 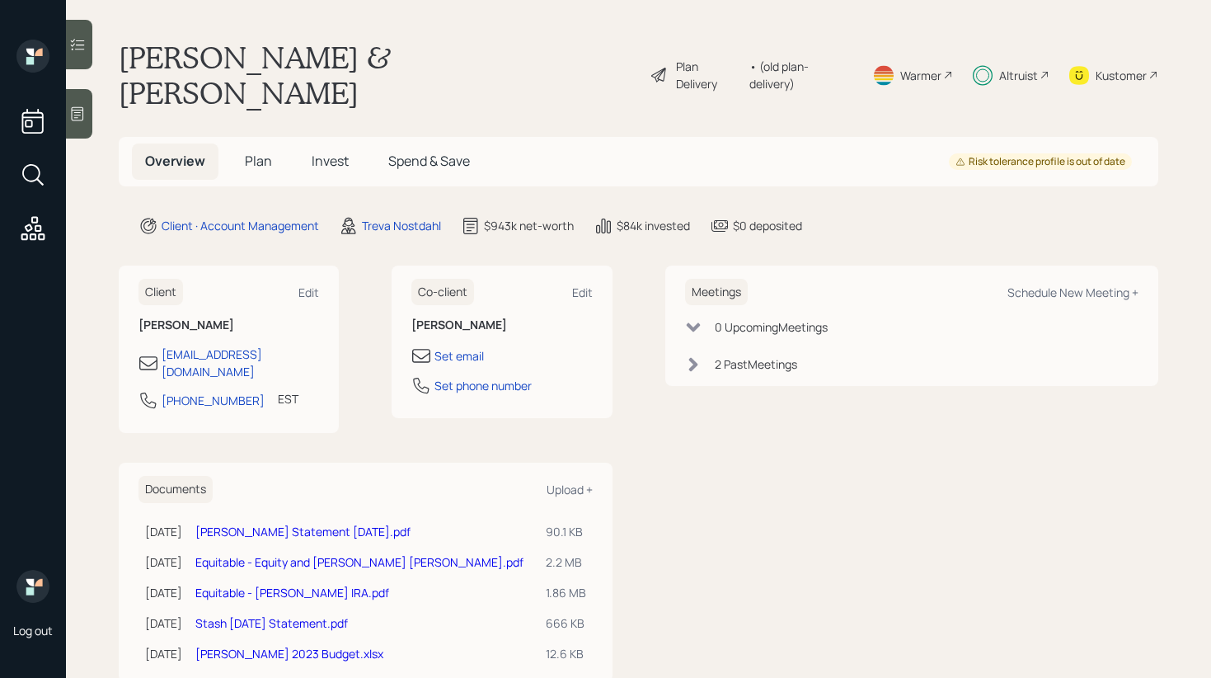 I want to click on div: Warmer, so click(x=921, y=75).